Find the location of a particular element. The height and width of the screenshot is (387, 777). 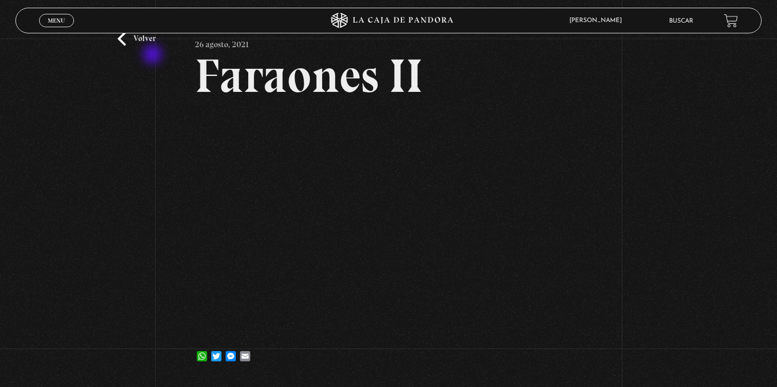

a: Volver is located at coordinates (137, 39).